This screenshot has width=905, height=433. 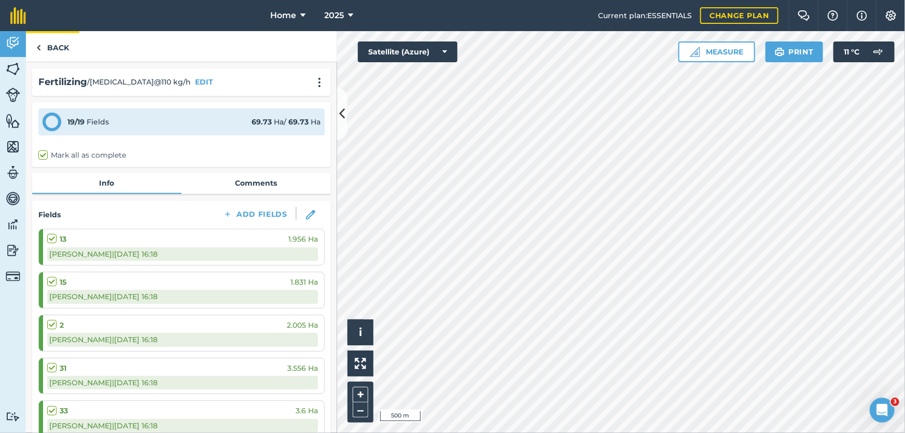 What do you see at coordinates (360, 332) in the screenshot?
I see `button: i` at bounding box center [360, 332].